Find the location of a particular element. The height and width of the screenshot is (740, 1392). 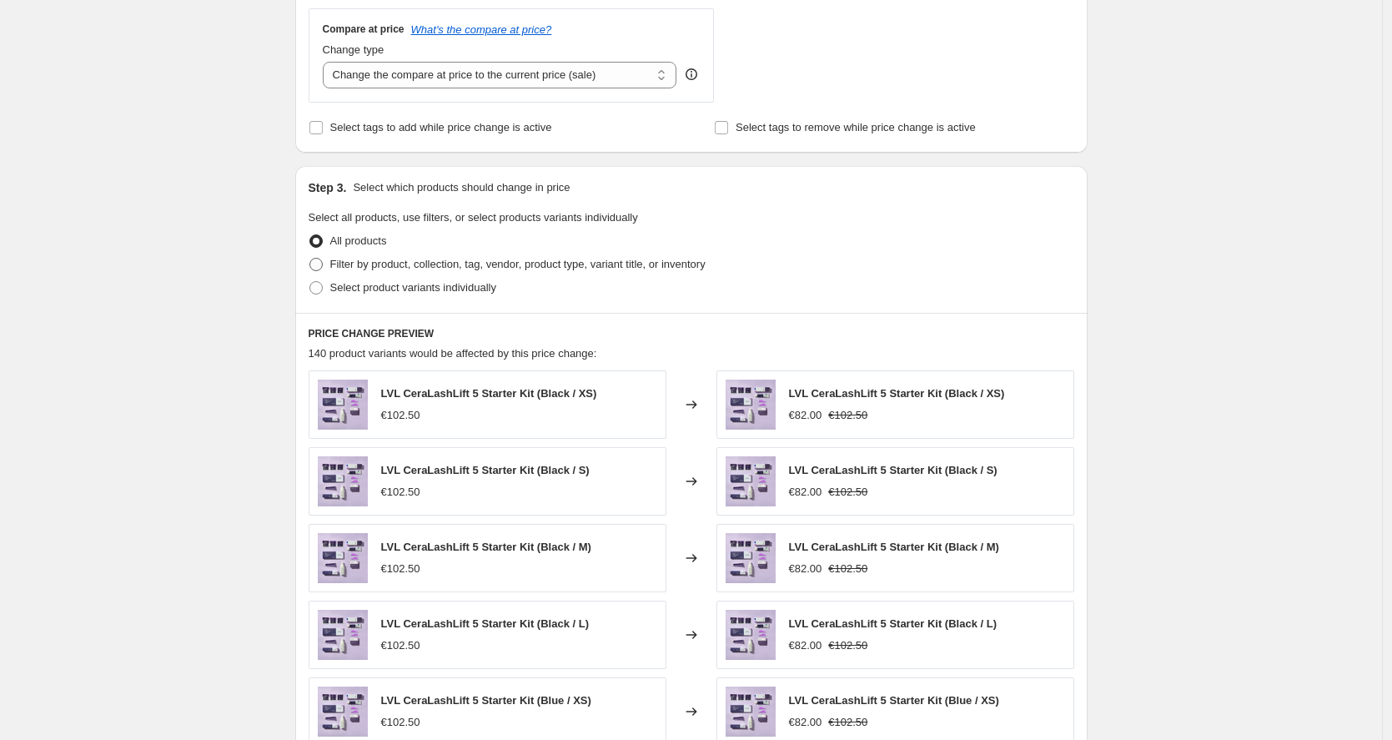

p: Select which products should change in price is located at coordinates (461, 188).